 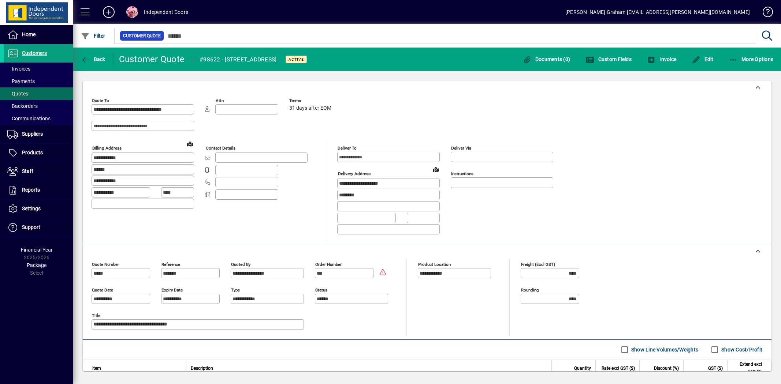 What do you see at coordinates (347, 148) in the screenshot?
I see `mat-label: Deliver To` at bounding box center [347, 148].